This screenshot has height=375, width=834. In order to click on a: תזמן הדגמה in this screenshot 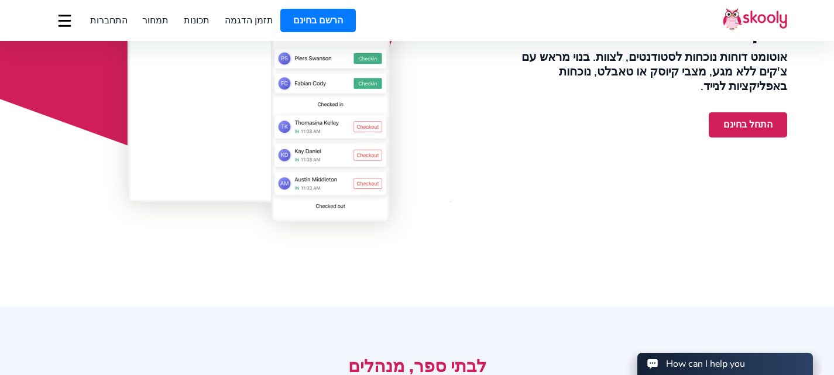, I will do `click(249, 20)`.